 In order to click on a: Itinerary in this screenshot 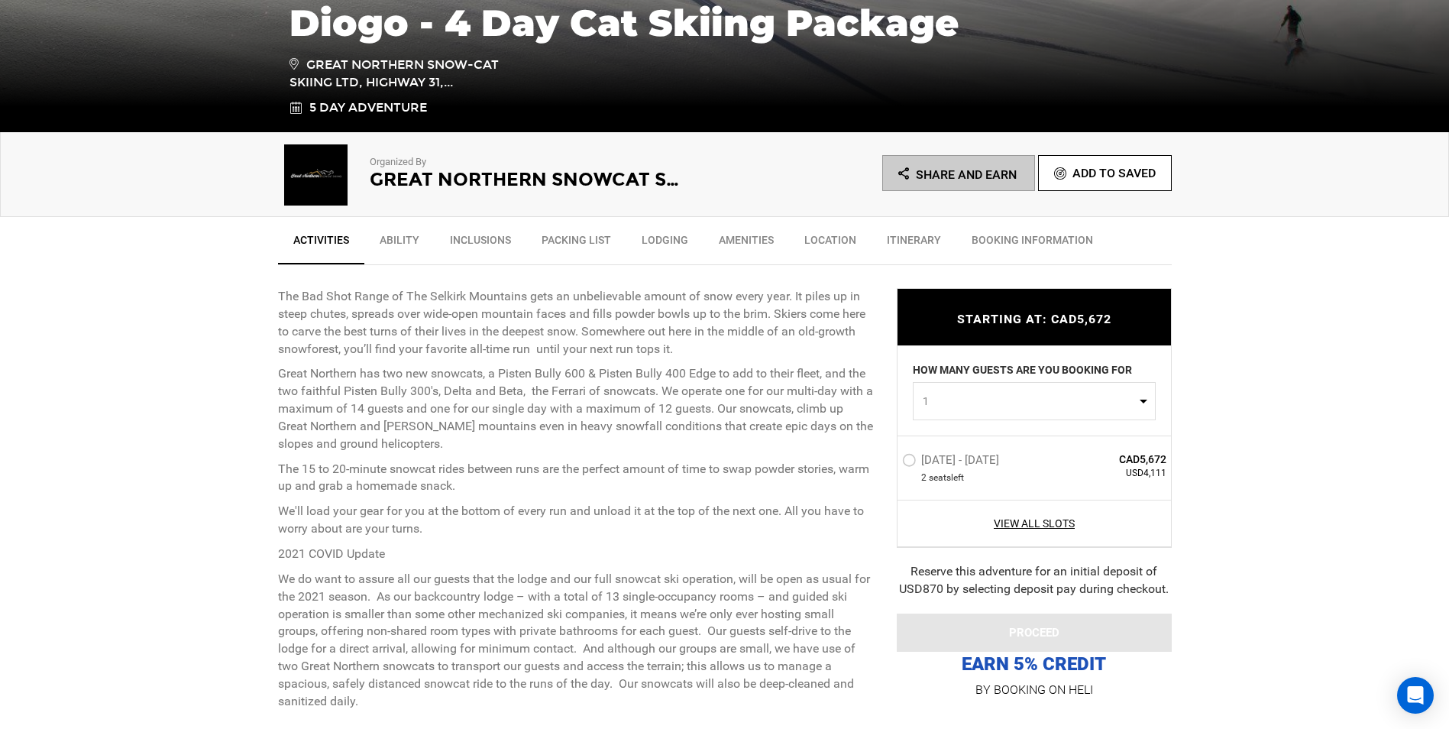, I will do `click(913, 244)`.